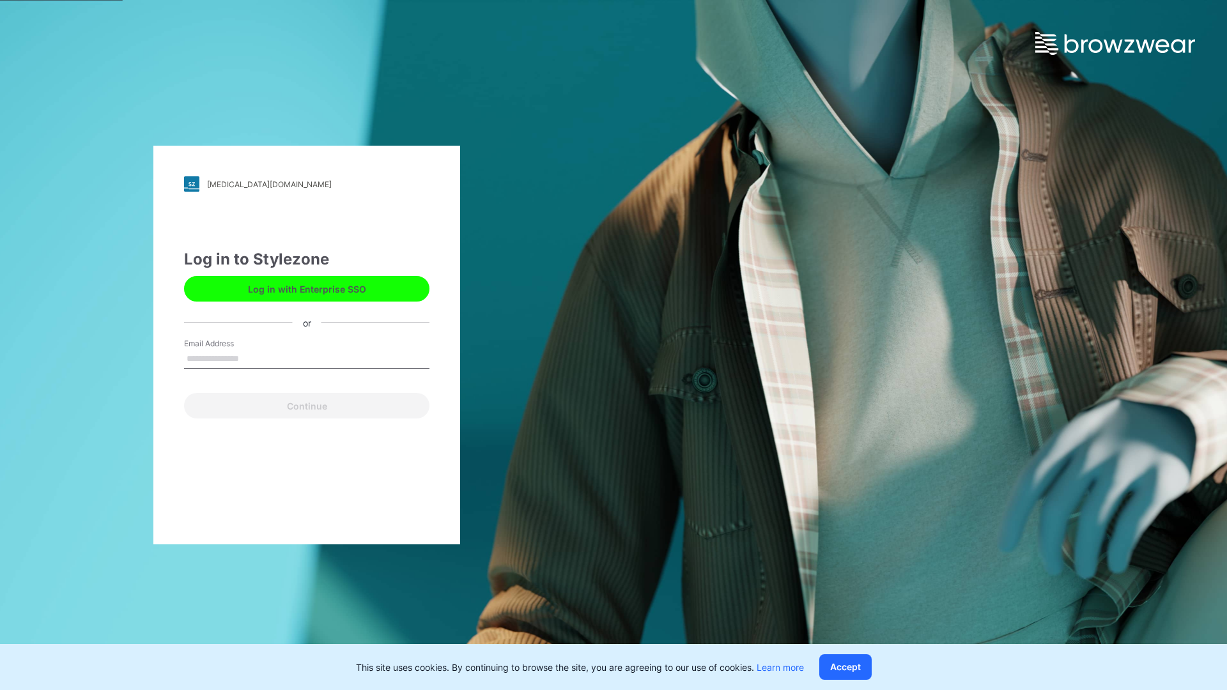 This screenshot has height=690, width=1227. I want to click on img: browzwear-logo.e42bd6dac1945053ebaf764b6aa21510.svg, so click(1115, 43).